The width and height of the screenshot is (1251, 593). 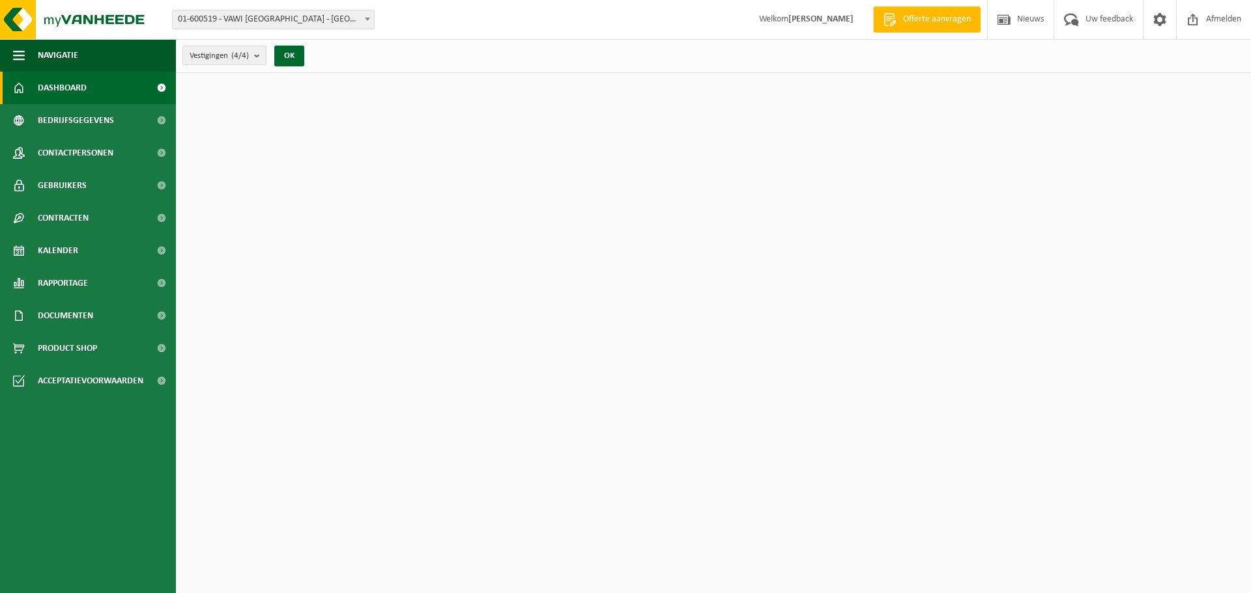 I want to click on span: Bedrijfsgegevens, so click(x=76, y=121).